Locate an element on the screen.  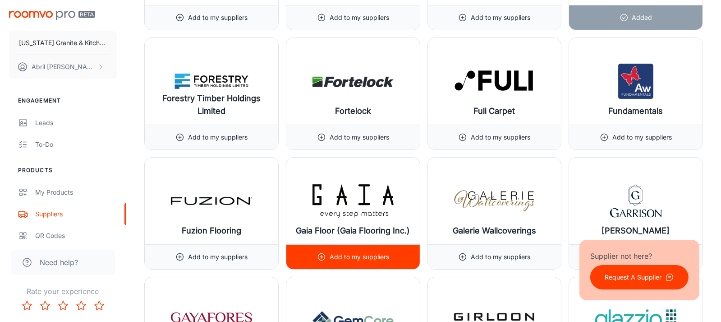
h6: Fundamentals is located at coordinates (636, 111).